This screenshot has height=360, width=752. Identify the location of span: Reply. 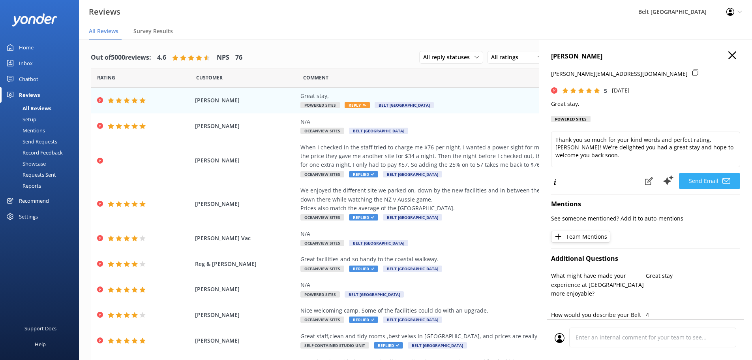
(357, 105).